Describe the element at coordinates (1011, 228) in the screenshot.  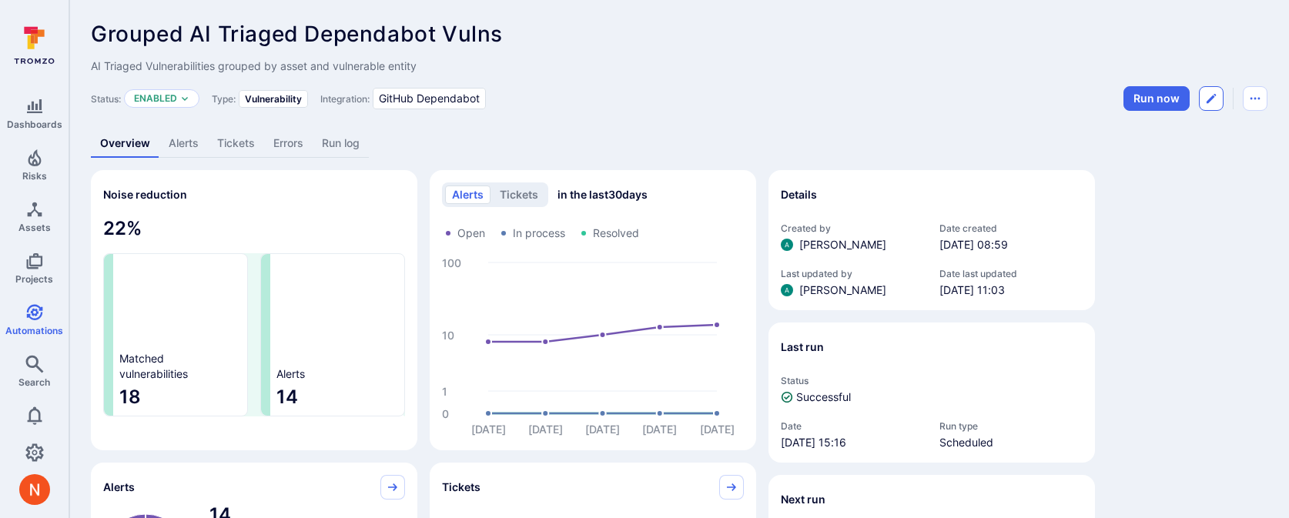
I see `span: Date created` at that location.